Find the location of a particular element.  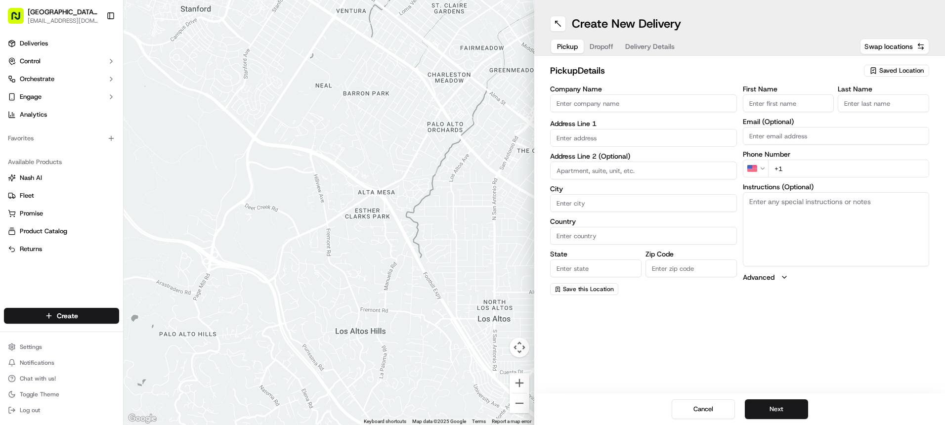

a: 💻API Documentation is located at coordinates (121, 226).